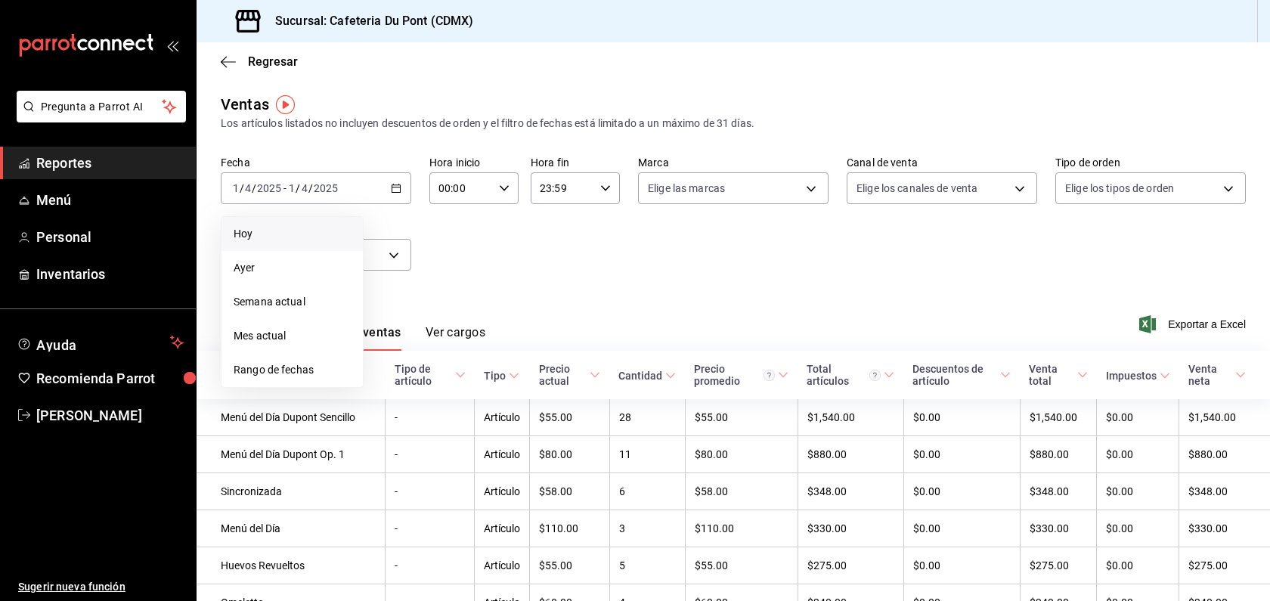 The image size is (1270, 601). What do you see at coordinates (875, 375) in the screenshot?
I see `svg: El total artículos considera cambios de precios en los artículos así como costos adicionales por ...` at bounding box center [875, 375].